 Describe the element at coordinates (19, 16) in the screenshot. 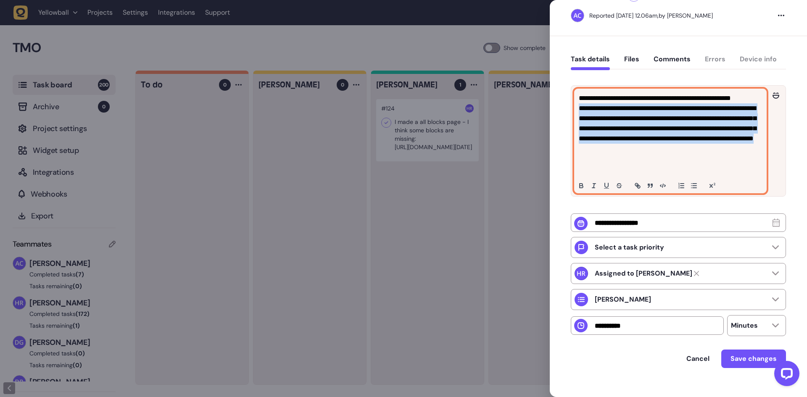

I see `button: Open LiveChat chat widget` at that location.